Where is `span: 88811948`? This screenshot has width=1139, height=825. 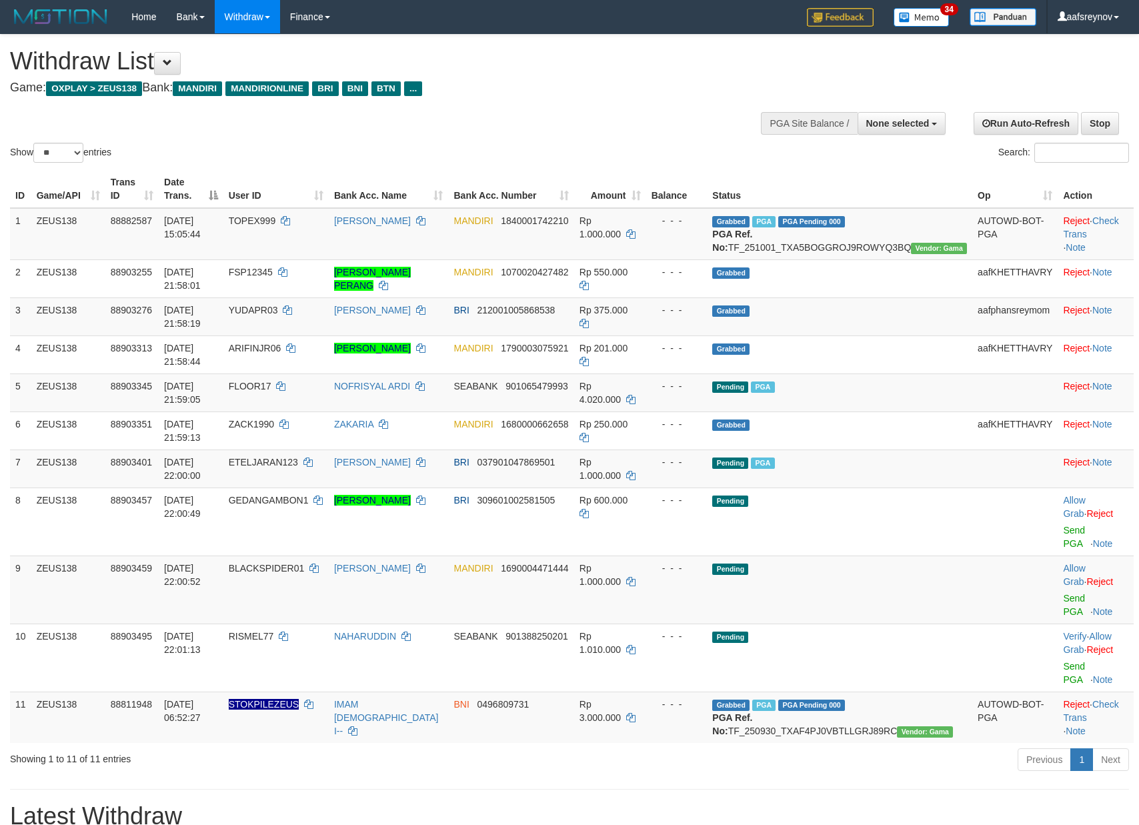
span: 88811948 is located at coordinates (131, 704).